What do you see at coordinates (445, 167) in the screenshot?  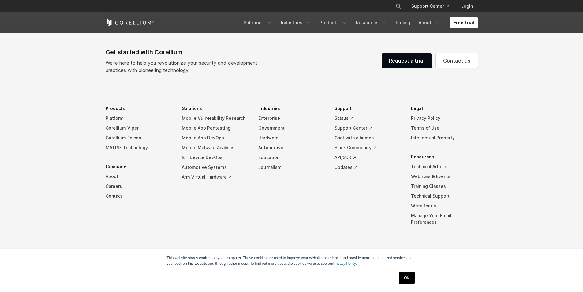 I see `a: Technical Articles` at bounding box center [445, 167].